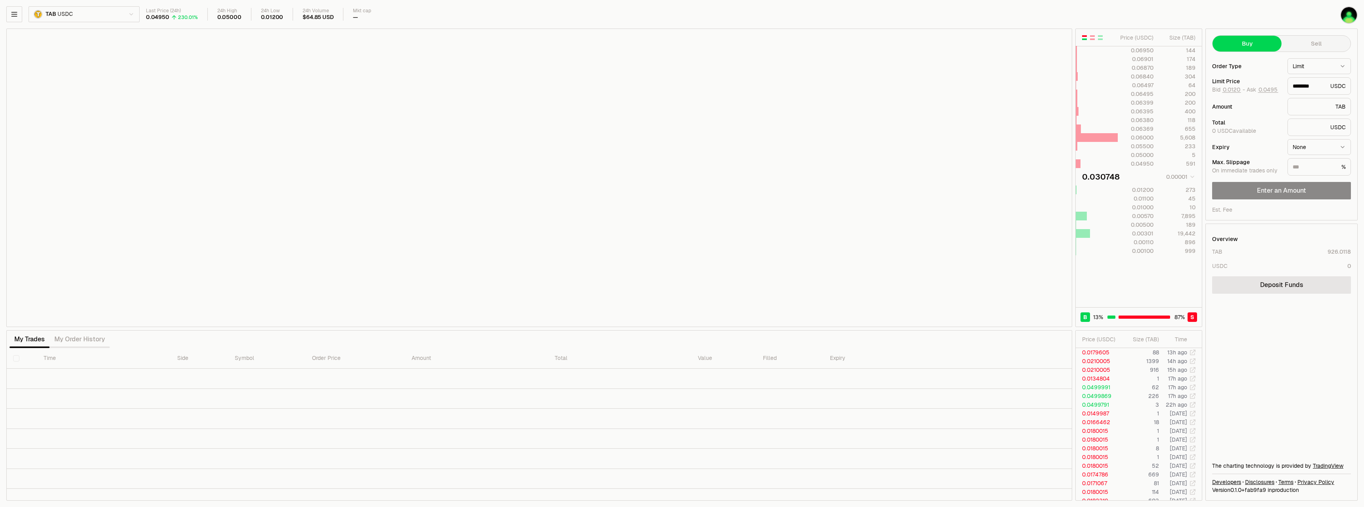 Image resolution: width=1364 pixels, height=507 pixels. Describe the element at coordinates (1180, 177) in the screenshot. I see `button: 0.00001` at that location.